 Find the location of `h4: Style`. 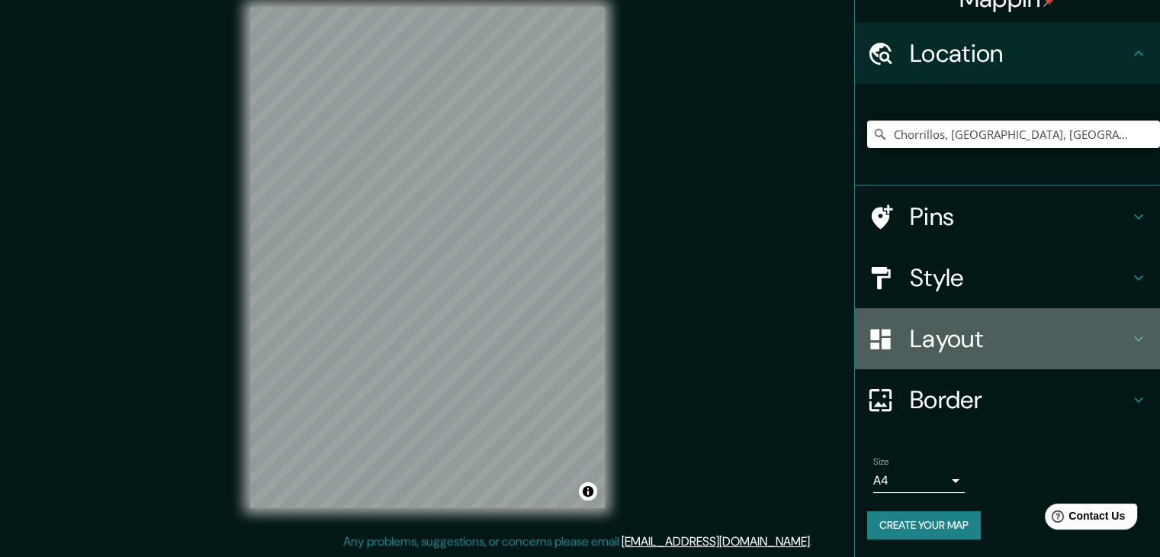

h4: Style is located at coordinates (1020, 278).